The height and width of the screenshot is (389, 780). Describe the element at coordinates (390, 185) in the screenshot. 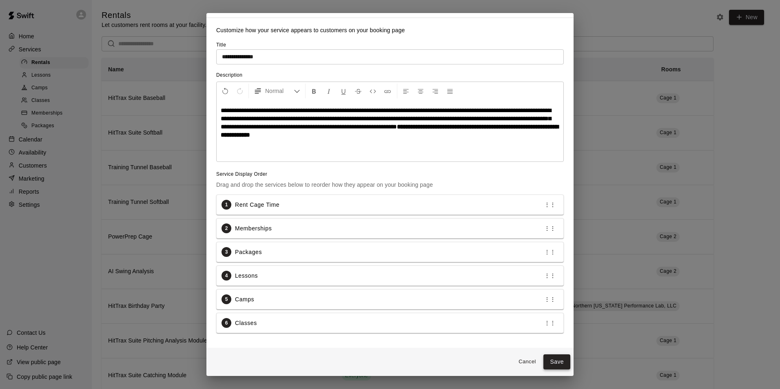

I see `p: Drag and drop the services below to reorder how they appear on your booking page` at that location.